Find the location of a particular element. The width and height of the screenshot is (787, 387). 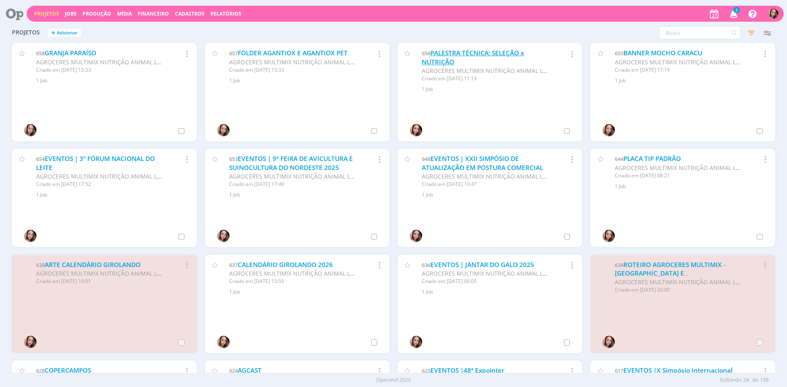

span: 636 is located at coordinates (426, 265).